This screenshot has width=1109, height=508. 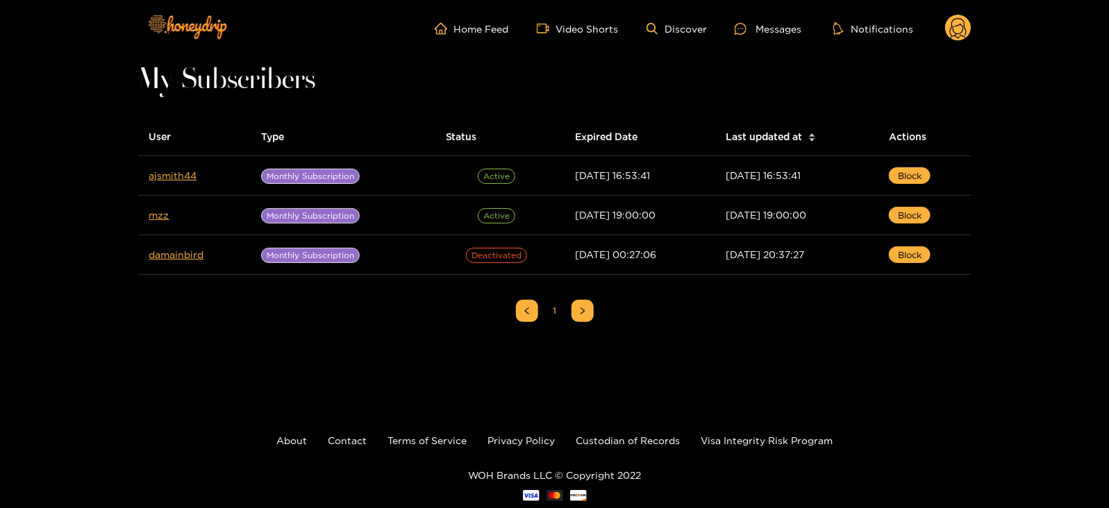 I want to click on a: damainbird, so click(x=176, y=254).